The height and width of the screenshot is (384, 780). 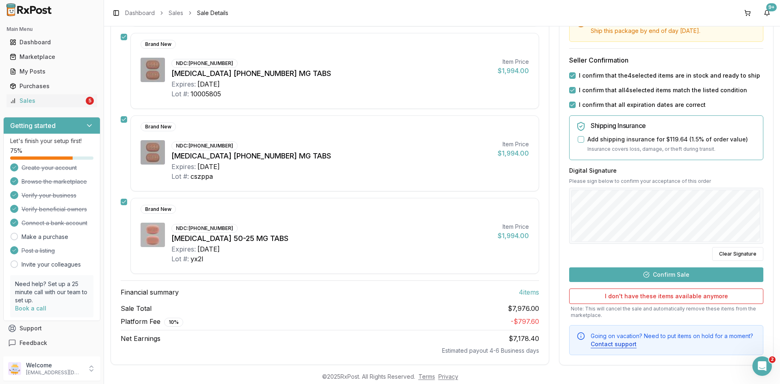 I want to click on p: Welcome, so click(x=54, y=365).